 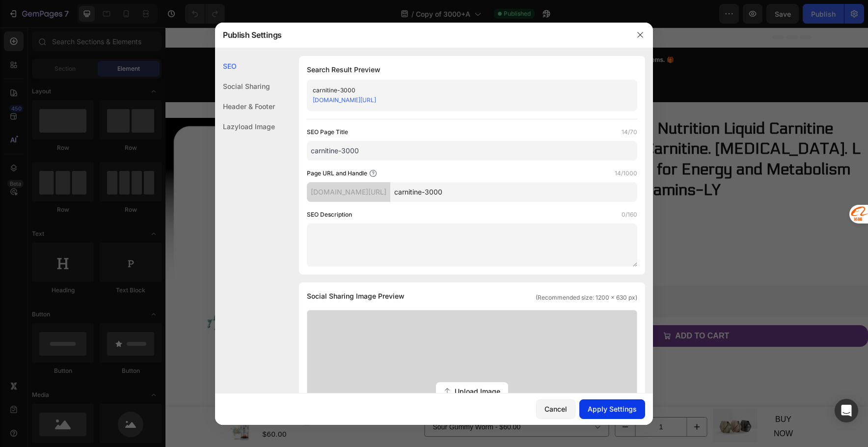 What do you see at coordinates (532, 399) in the screenshot?
I see `button: increment` at bounding box center [532, 399].